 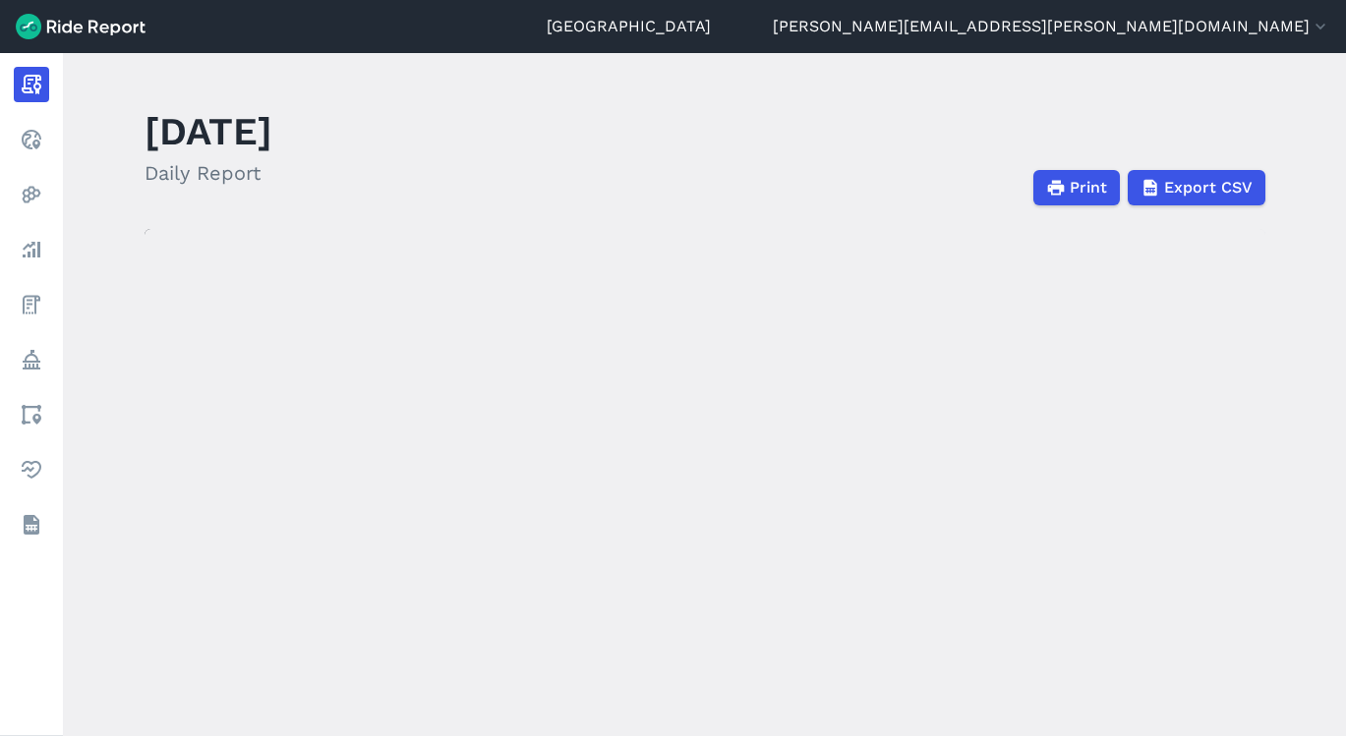 What do you see at coordinates (31, 140) in the screenshot?
I see `a: Realtime` at bounding box center [31, 140].